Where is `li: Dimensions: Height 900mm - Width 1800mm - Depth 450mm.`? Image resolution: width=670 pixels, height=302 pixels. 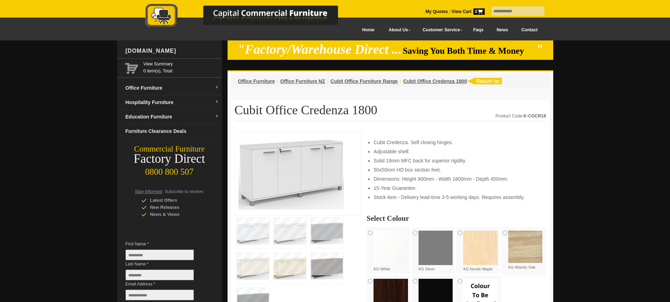
li: Dimensions: Height 900mm - Width 1800mm - Depth 450mm. is located at coordinates (456, 179).